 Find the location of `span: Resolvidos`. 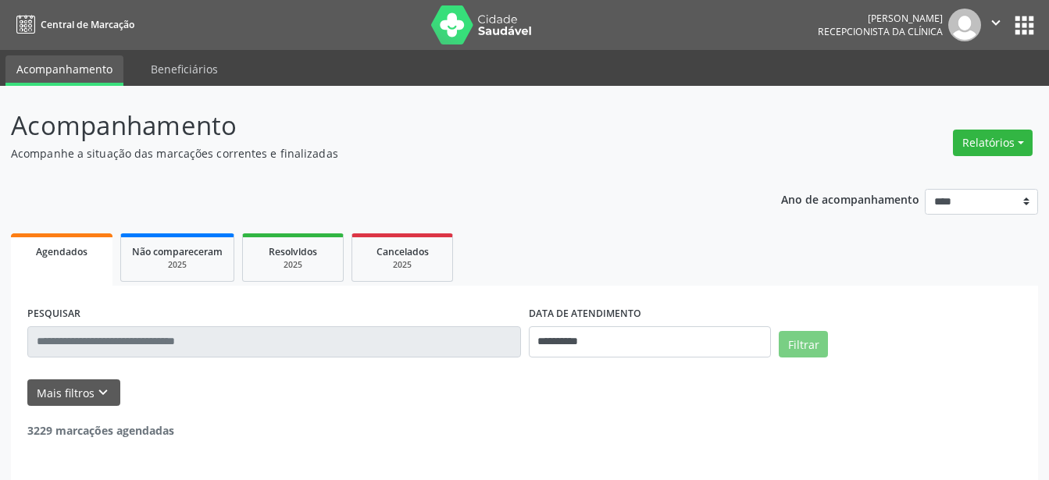

span: Resolvidos is located at coordinates (293, 252).